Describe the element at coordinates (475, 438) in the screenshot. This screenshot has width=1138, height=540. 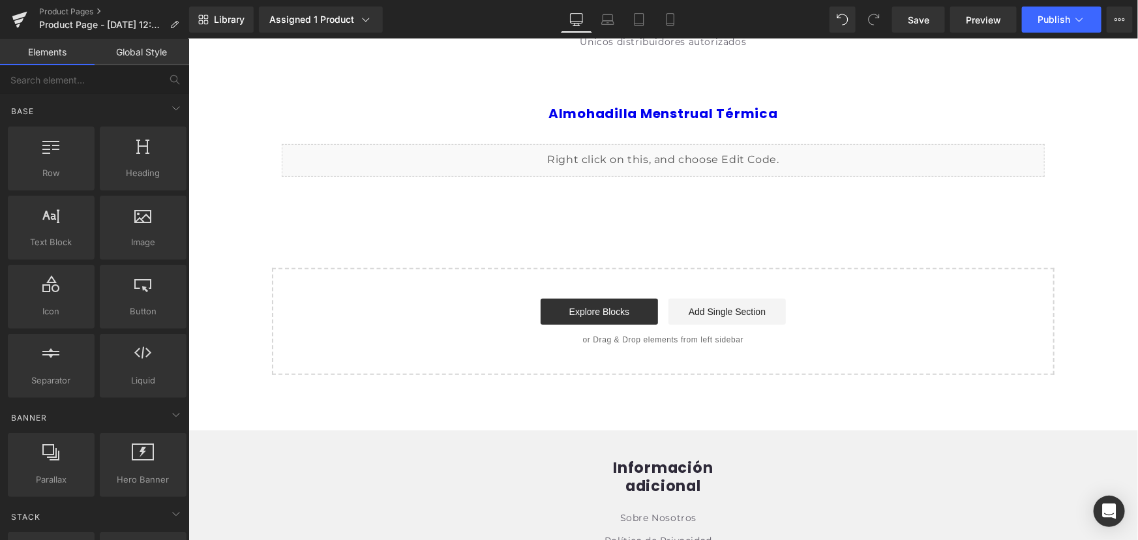
I see `h2: Información adicional` at that location.